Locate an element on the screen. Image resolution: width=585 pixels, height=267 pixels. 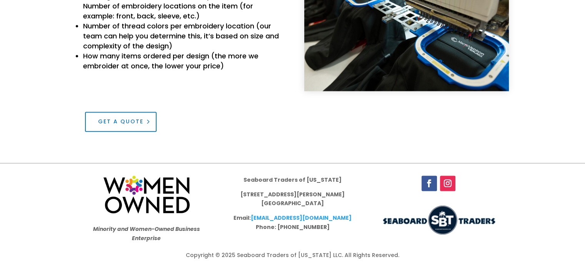
a: Get a Quote is located at coordinates (121, 122).